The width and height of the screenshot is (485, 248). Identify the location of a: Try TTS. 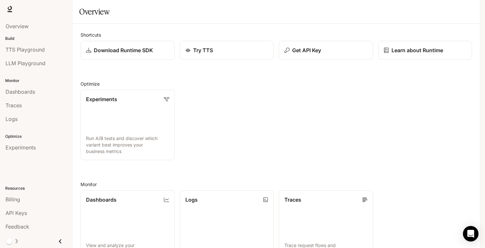
(227, 50).